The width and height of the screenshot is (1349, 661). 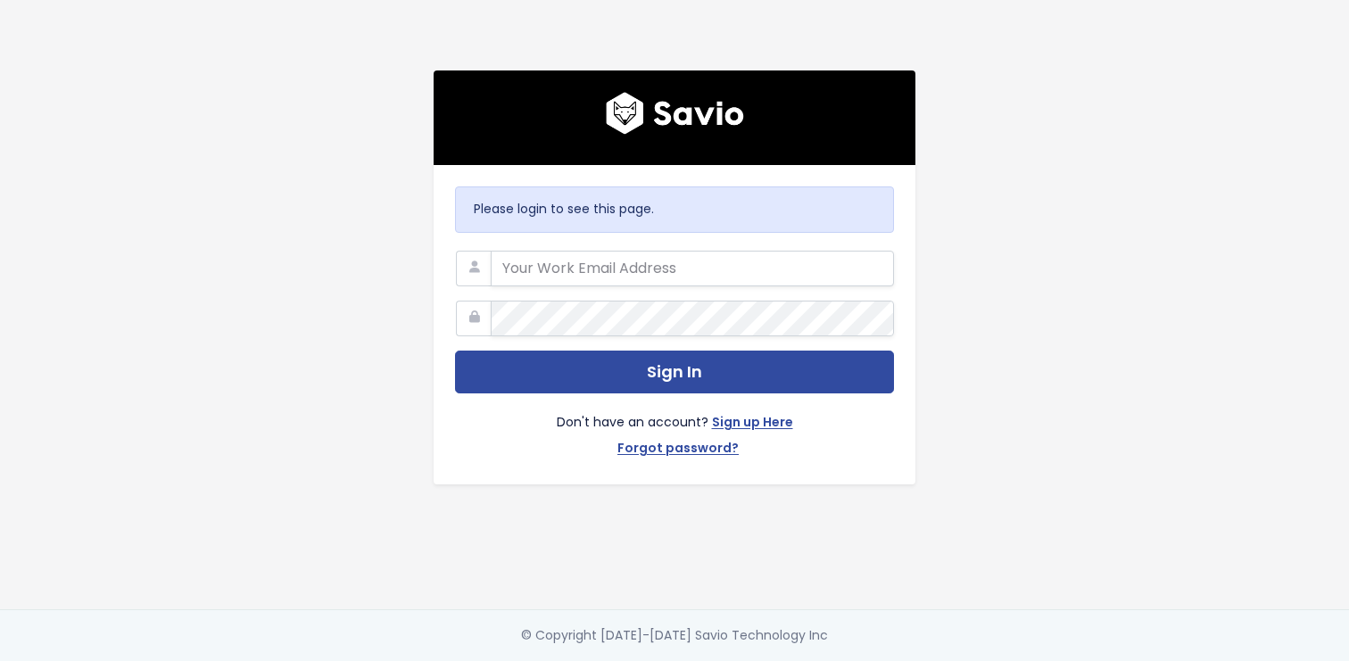 What do you see at coordinates (675, 113) in the screenshot?
I see `img: logo600x187.a314fd40982d.png` at bounding box center [675, 113].